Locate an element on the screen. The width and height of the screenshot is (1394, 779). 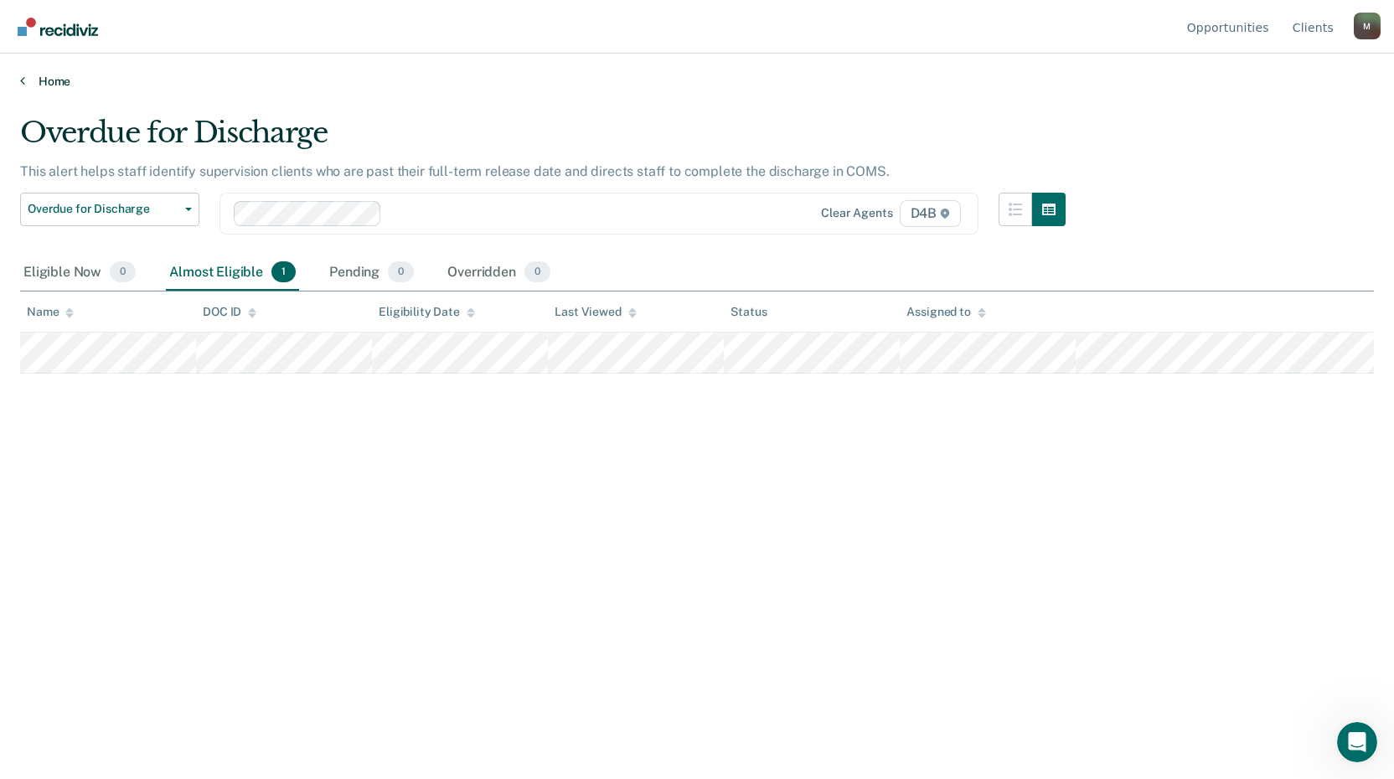
div: Overridden0 is located at coordinates (498, 273).